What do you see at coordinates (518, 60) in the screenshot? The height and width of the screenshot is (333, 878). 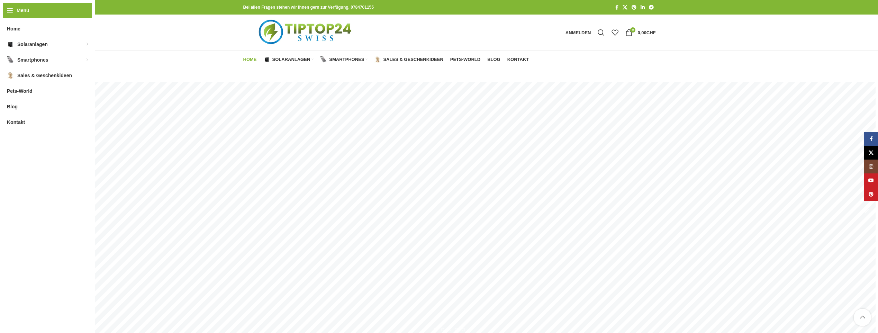 I see `a: Kontakt` at bounding box center [518, 60].